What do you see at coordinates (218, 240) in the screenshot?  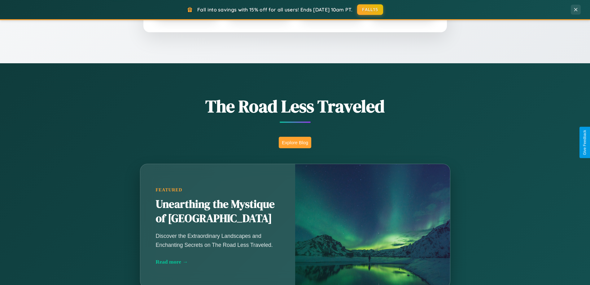 I see `p: Discover the Extraordinary Landscapes and Enchanting Secrets on The Road Less Traveled.` at bounding box center [218, 240].